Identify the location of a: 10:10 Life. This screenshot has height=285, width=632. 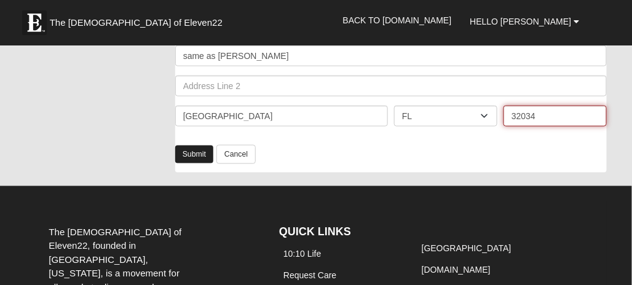
(303, 255).